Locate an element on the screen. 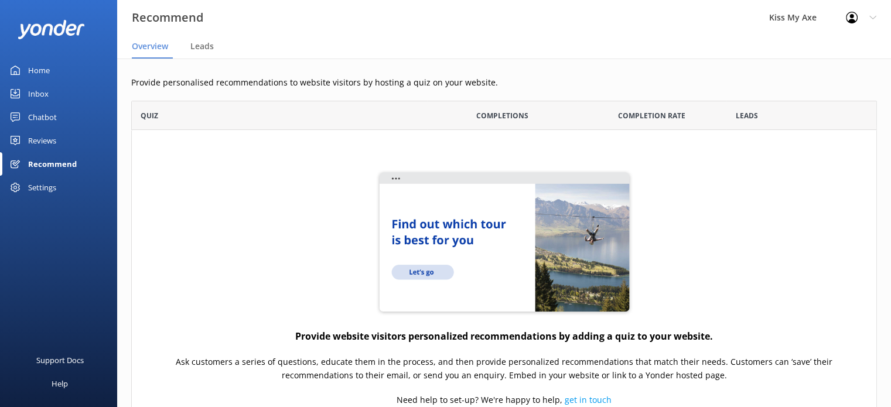 The width and height of the screenshot is (891, 407). img: yonder-white-logo.png is located at coordinates (51, 29).